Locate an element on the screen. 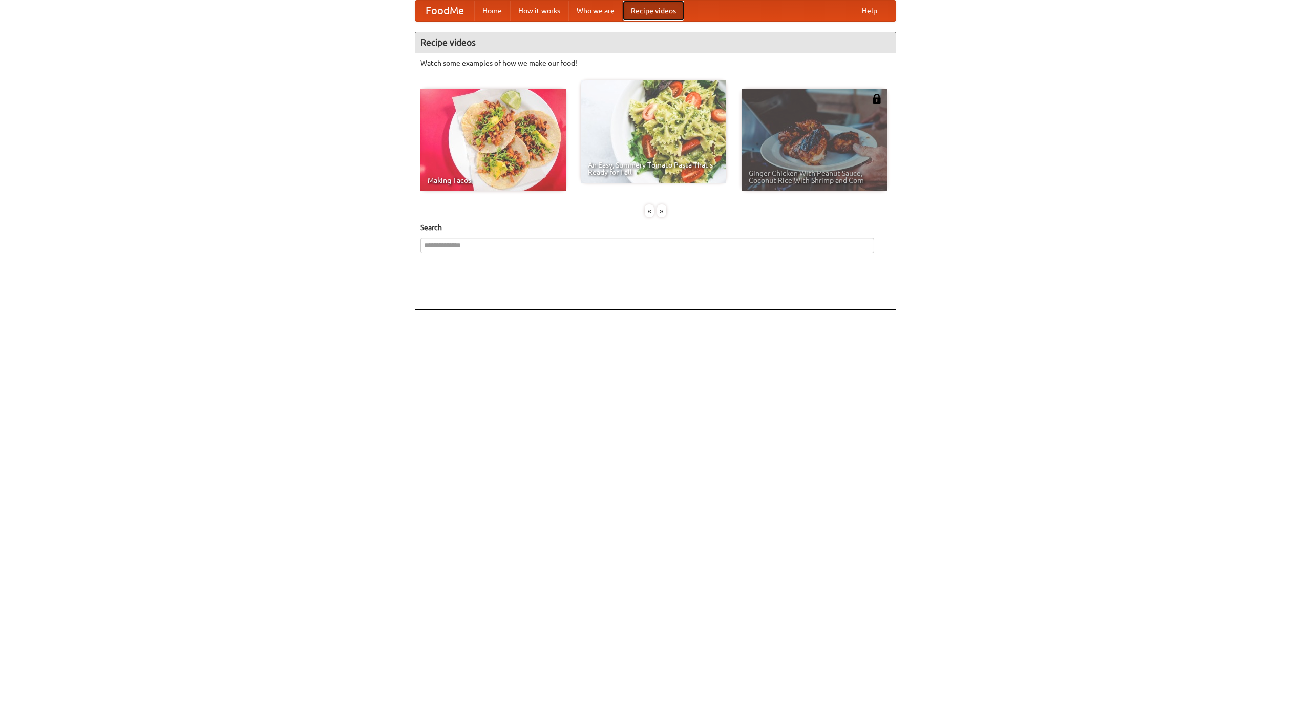  a: An Easy, Summery Tomato Pasta That's Ready for Fall is located at coordinates (654, 132).